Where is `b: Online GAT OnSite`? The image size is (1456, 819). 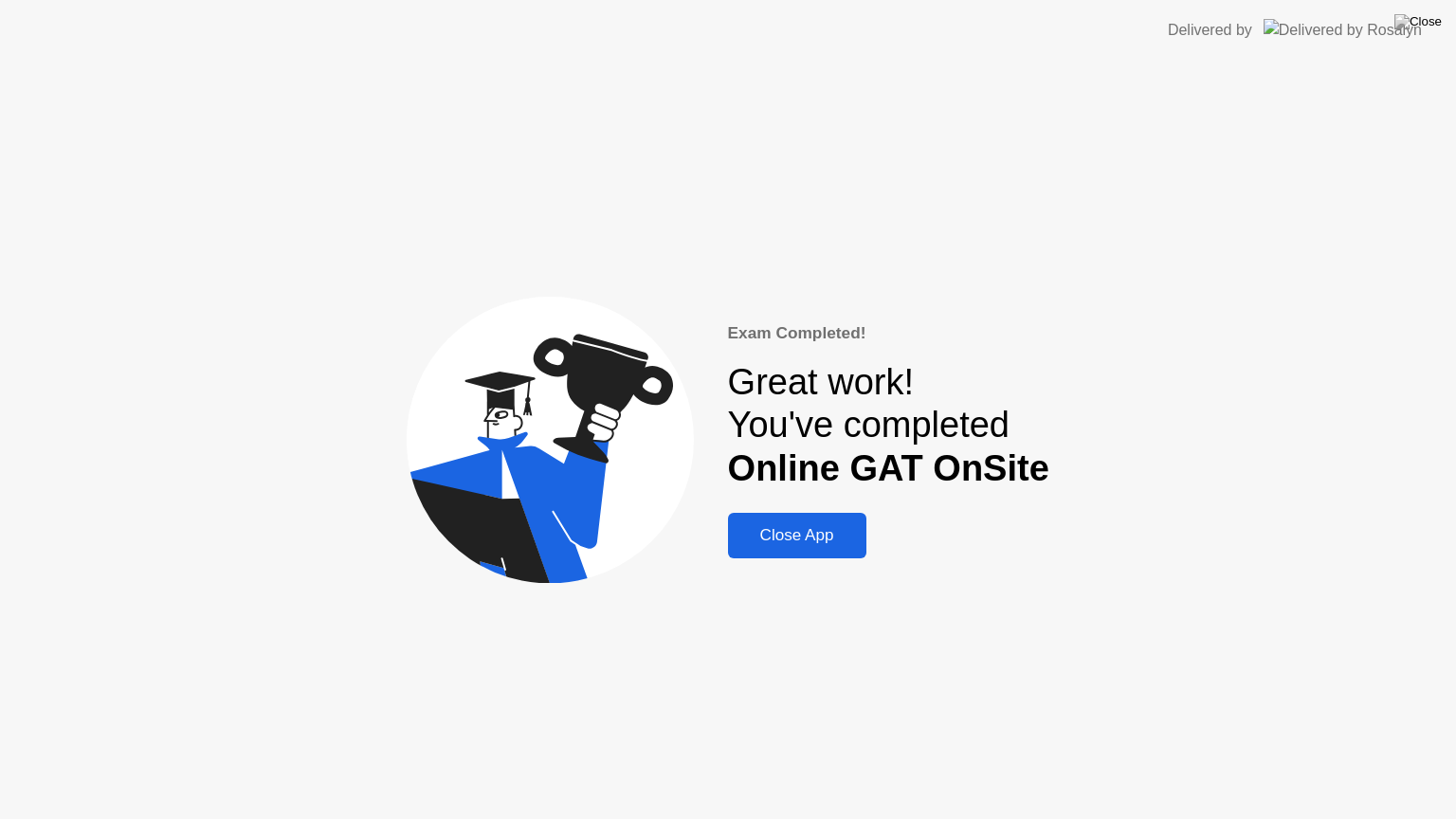
b: Online GAT OnSite is located at coordinates (888, 468).